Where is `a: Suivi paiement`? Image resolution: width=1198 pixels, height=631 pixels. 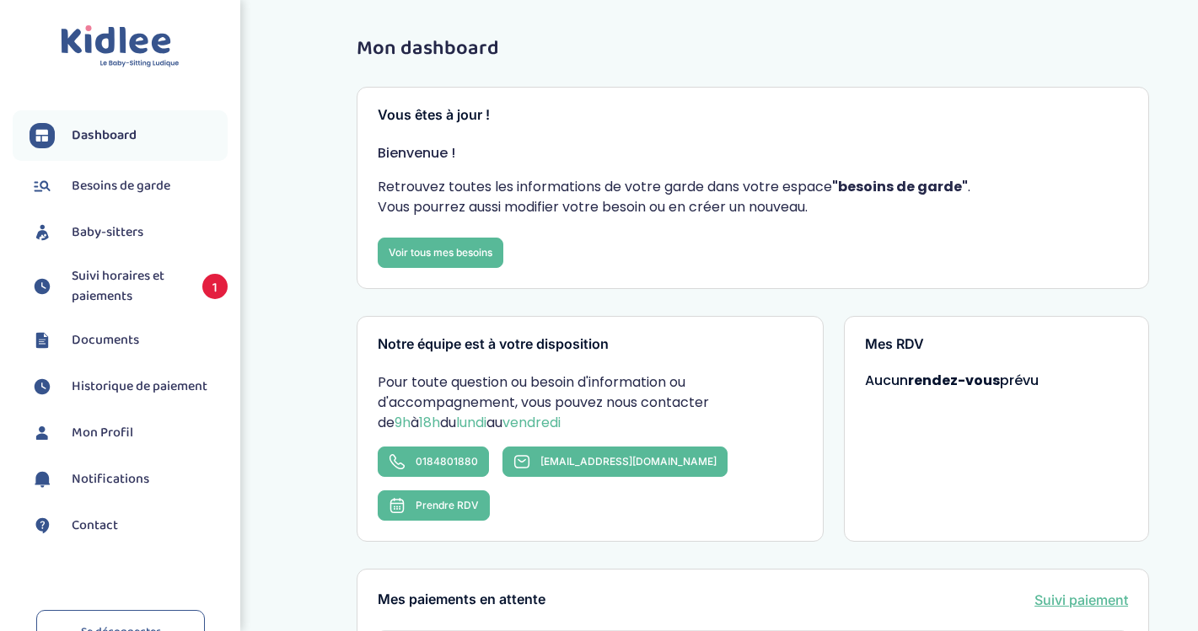
a: Suivi paiement is located at coordinates (1081, 600).